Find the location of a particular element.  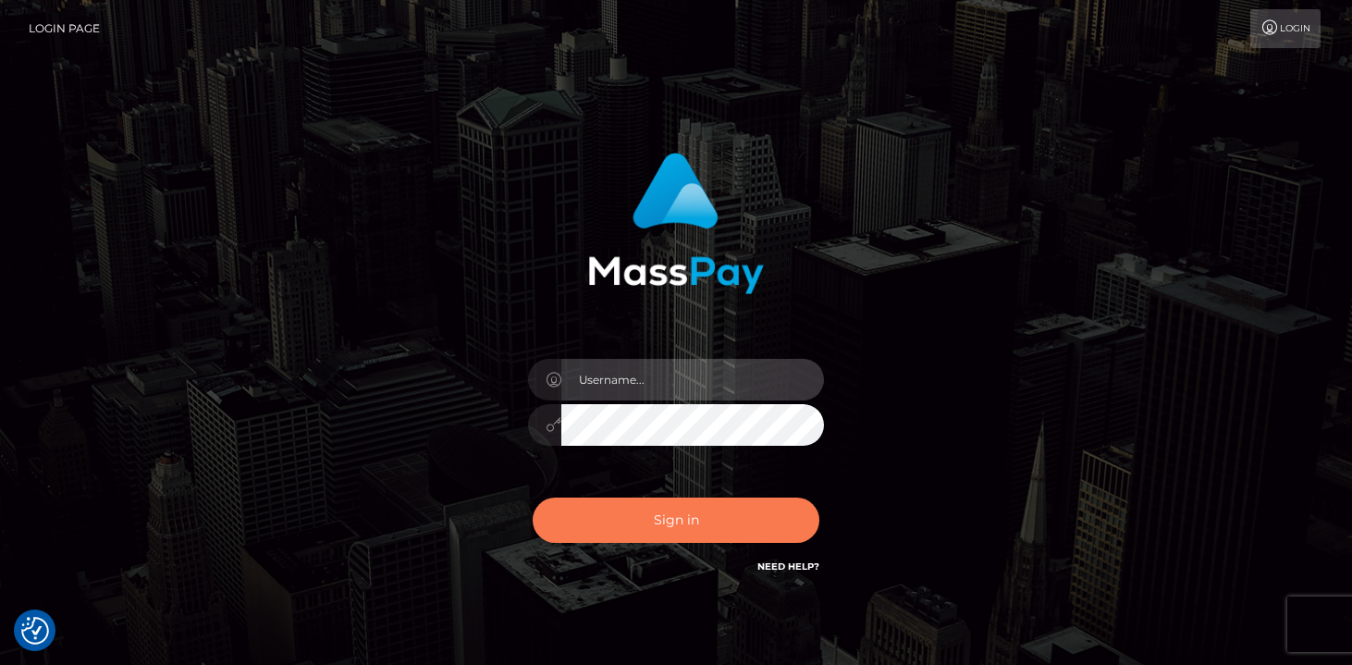

a: Login is located at coordinates (1285, 29).